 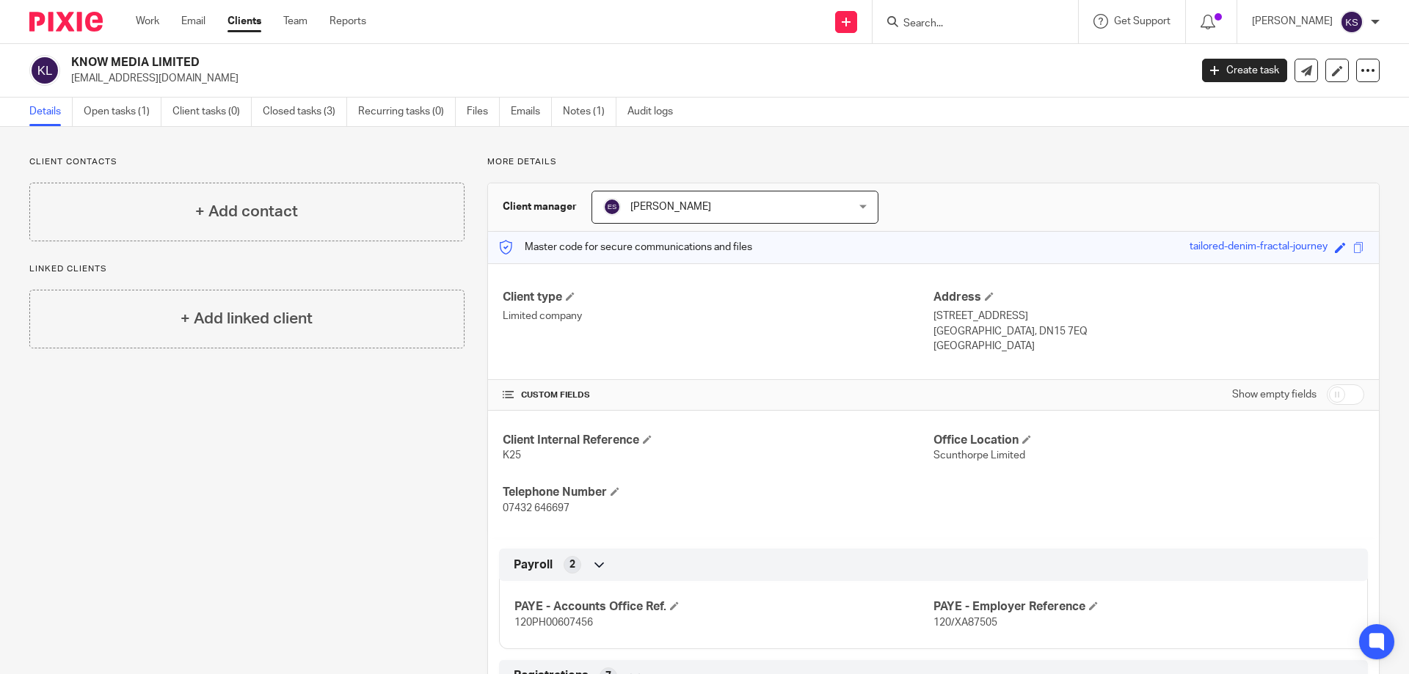 What do you see at coordinates (718, 396) in the screenshot?
I see `h4: CUSTOM FIELDS` at bounding box center [718, 396].